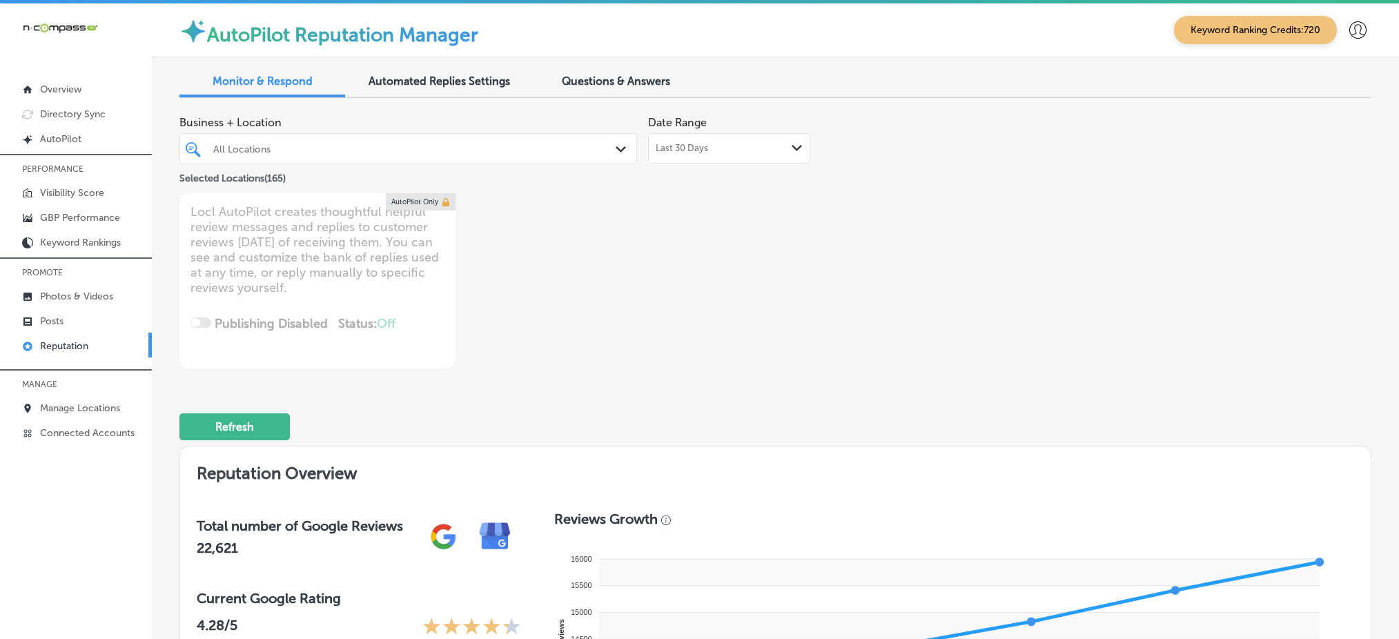  Describe the element at coordinates (193, 31) in the screenshot. I see `img: autopilot-icon` at that location.